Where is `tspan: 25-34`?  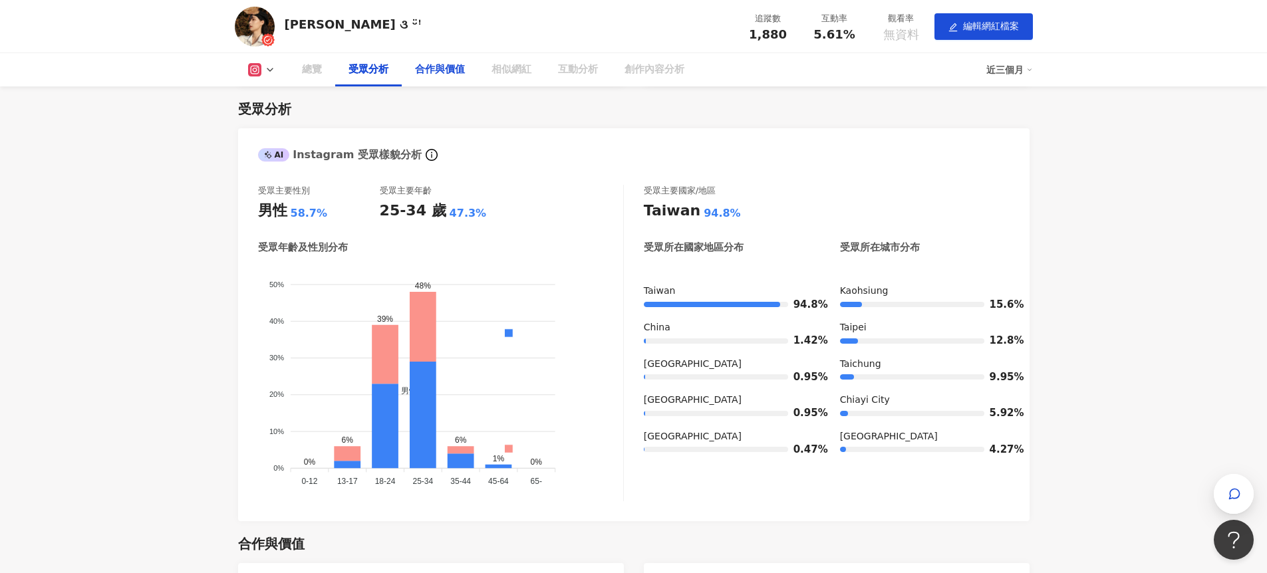 tspan: 25-34 is located at coordinates (422, 482).